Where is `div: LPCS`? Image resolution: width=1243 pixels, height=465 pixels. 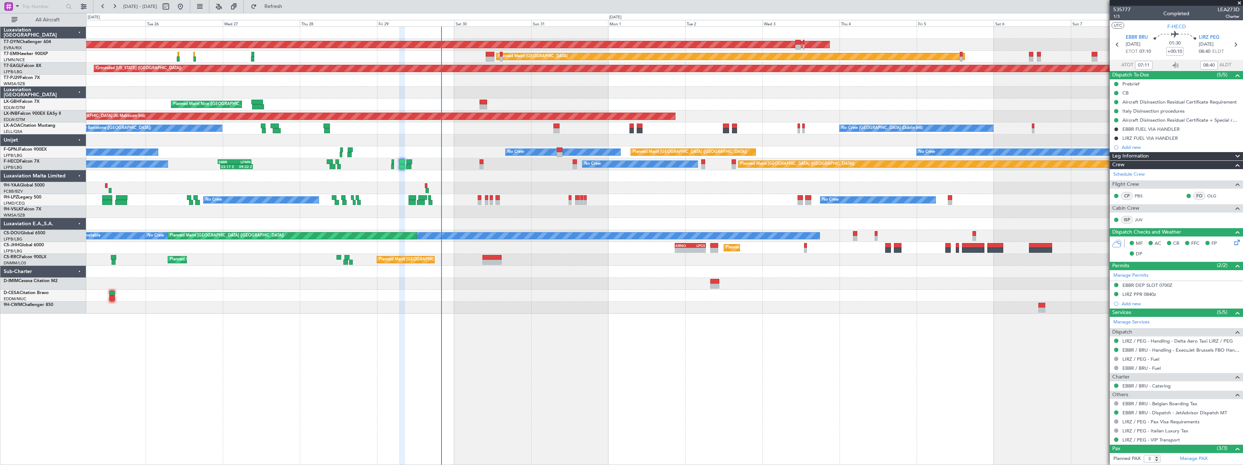
div: LPCS is located at coordinates (698, 246).